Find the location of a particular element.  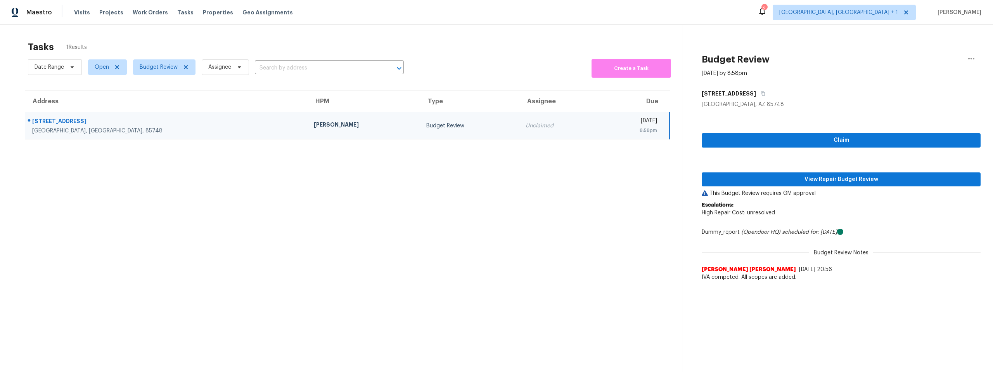

span: IVA competed. All scopes are added. is located at coordinates (841, 277).